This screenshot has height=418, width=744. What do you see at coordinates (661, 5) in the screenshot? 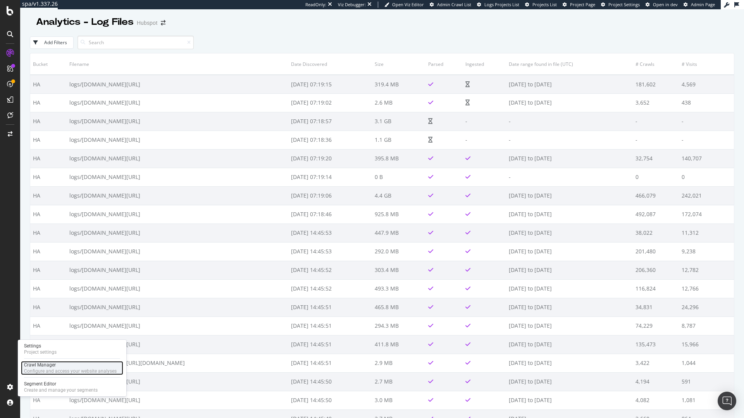
I see `a: Open in dev` at bounding box center [661, 5].